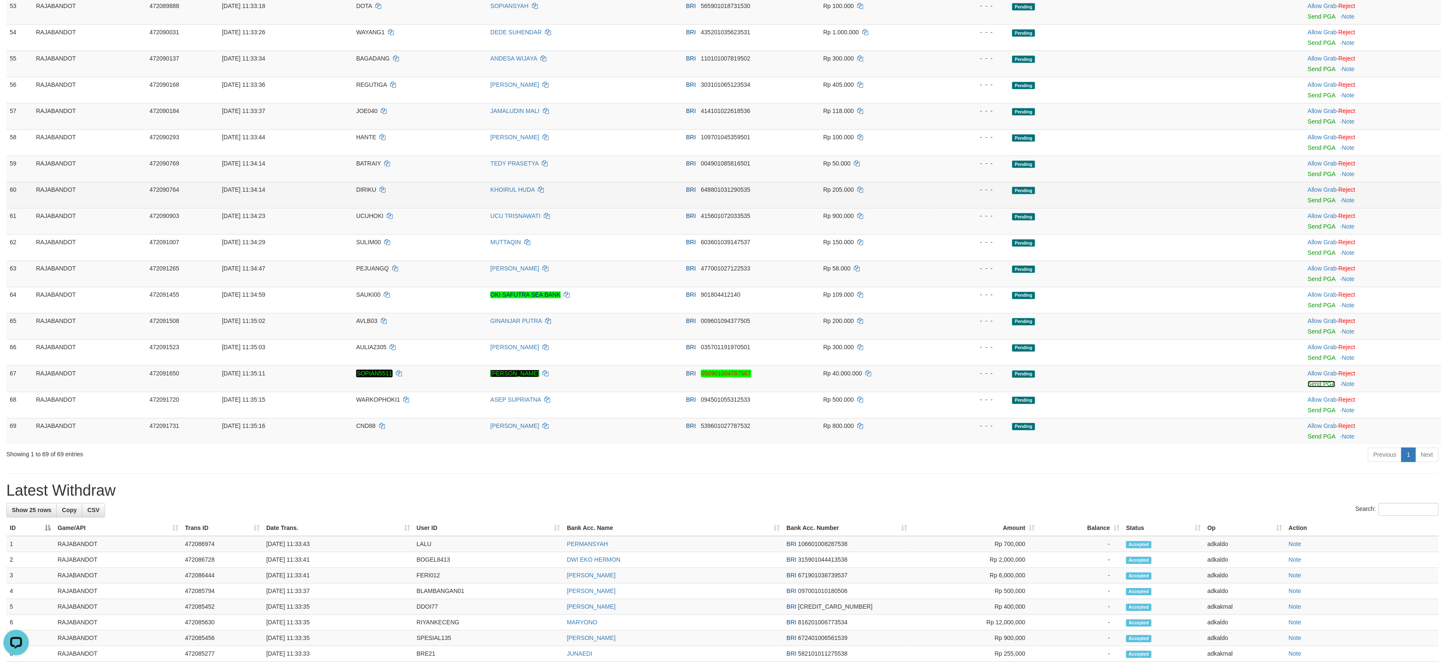  Describe the element at coordinates (726, 164) in the screenshot. I see `span: Copy 004901085816501 to clipboard` at that location.